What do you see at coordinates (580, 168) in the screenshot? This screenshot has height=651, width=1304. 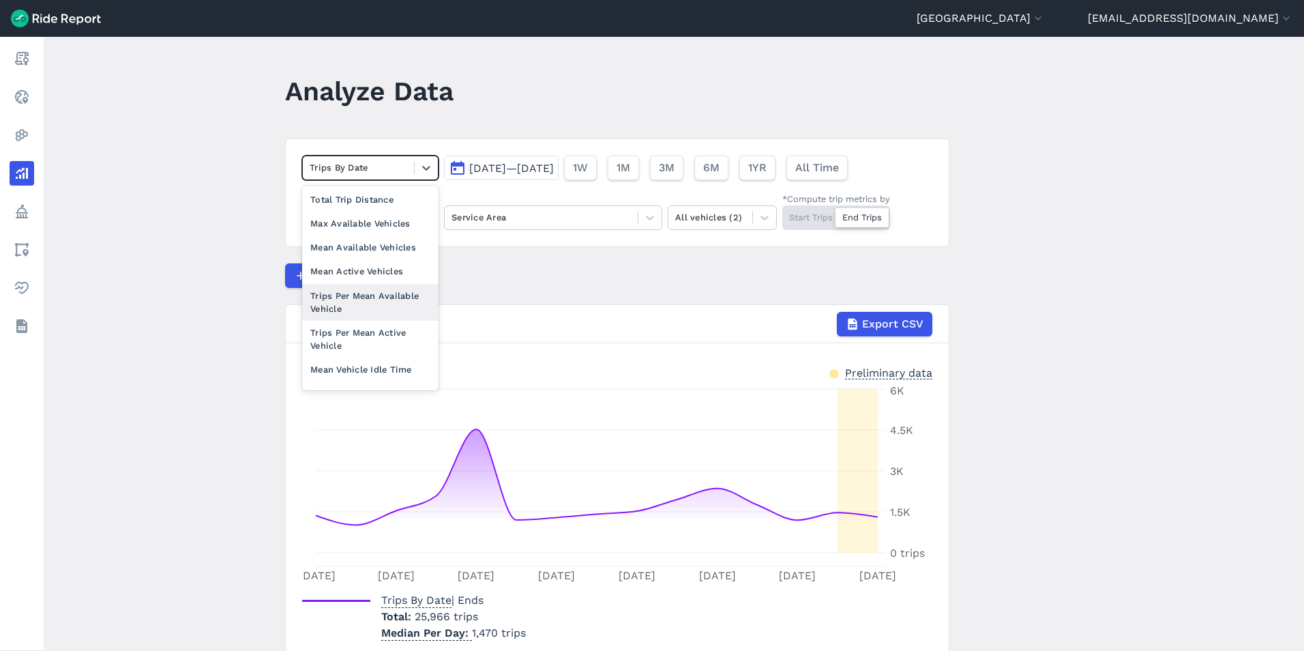 I see `span: 1W` at bounding box center [580, 168].